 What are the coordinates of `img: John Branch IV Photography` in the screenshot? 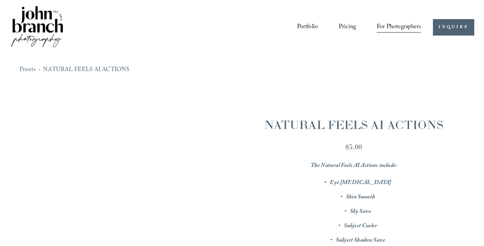 It's located at (37, 27).